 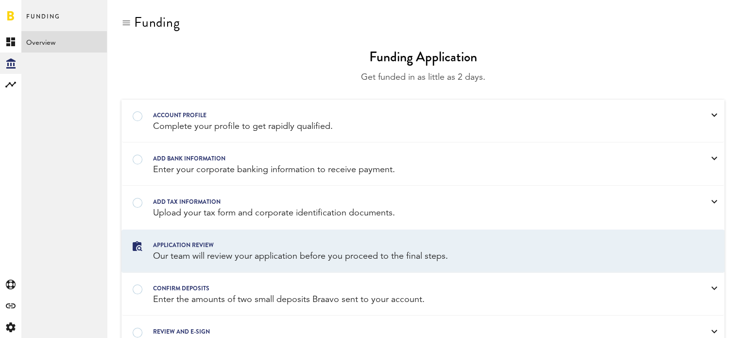 What do you see at coordinates (411, 126) in the screenshot?
I see `div: Complete your profile to get rapidly qualified.` at bounding box center [411, 126].